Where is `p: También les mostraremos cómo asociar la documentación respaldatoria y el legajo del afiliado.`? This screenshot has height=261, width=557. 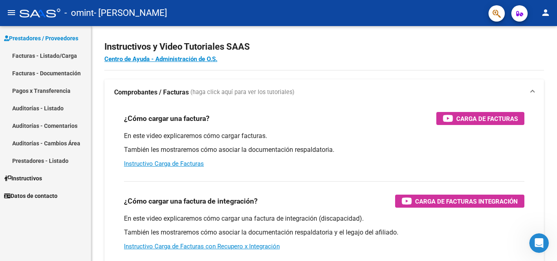
p: También les mostraremos cómo asociar la documentación respaldatoria y el legajo del afiliado. is located at coordinates (324, 233).